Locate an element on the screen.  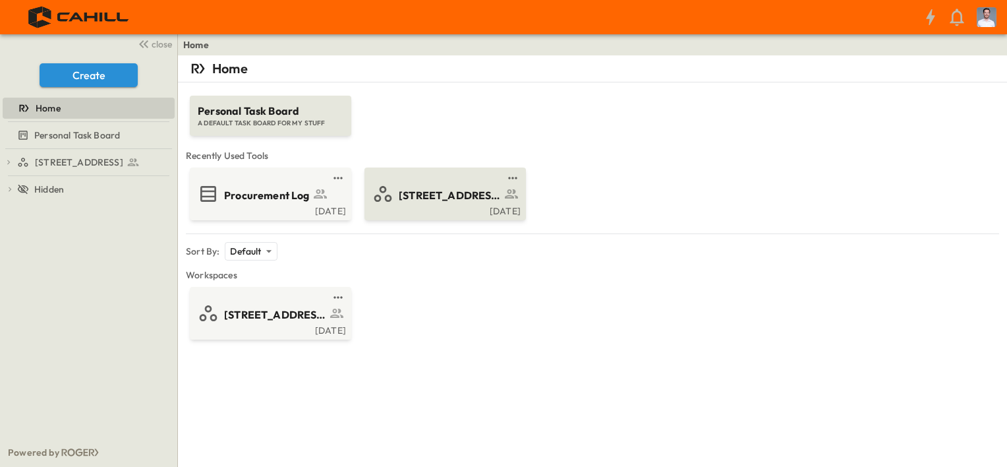
a: Personal Task Board is located at coordinates (87, 135).